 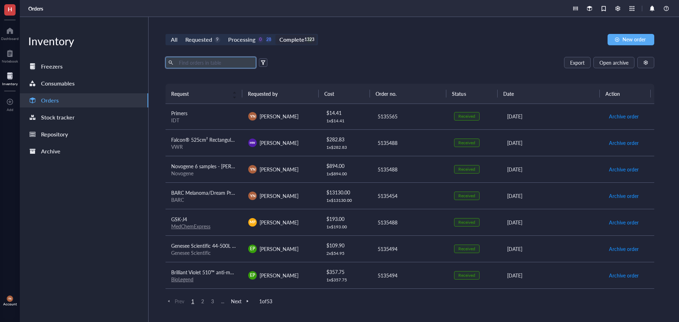 I want to click on th: Status, so click(x=471, y=94).